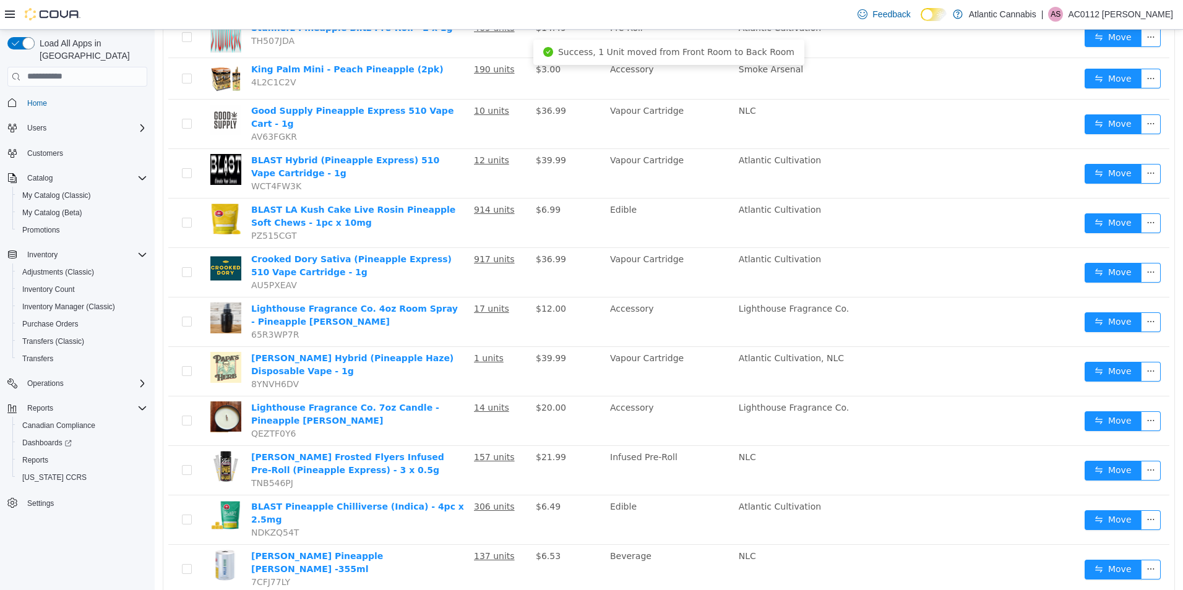 The image size is (1183, 590). I want to click on u: 917 units, so click(340, 230).